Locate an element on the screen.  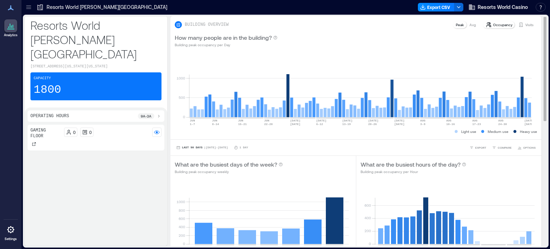
p: Heavy use is located at coordinates (528, 131).